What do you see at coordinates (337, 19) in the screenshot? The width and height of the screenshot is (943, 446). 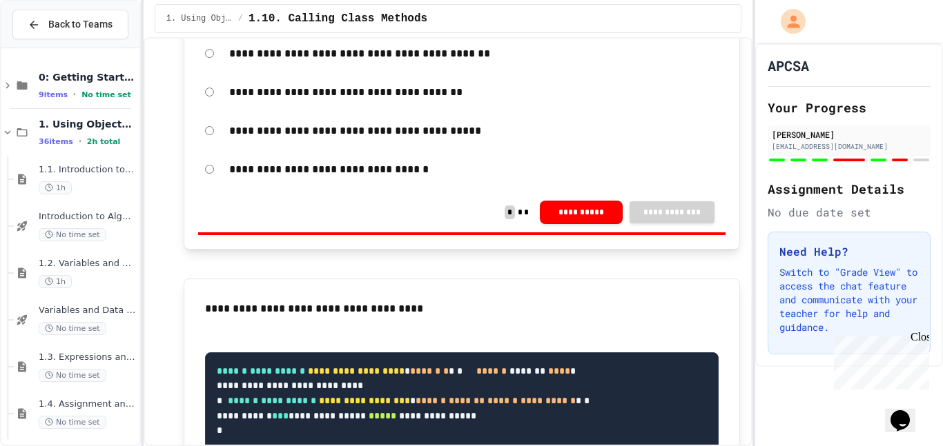 I see `span: 1.10. Calling Class Methods` at bounding box center [337, 19].